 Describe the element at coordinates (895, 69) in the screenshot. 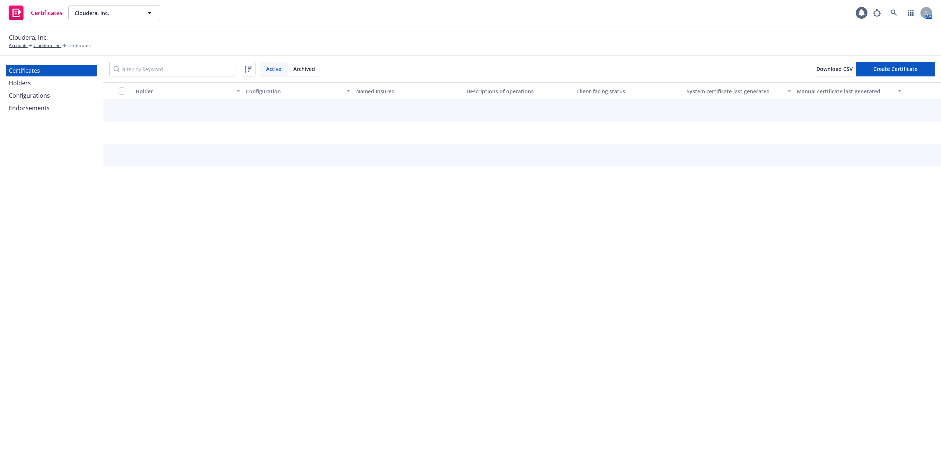

I see `span: Create Certificate` at that location.